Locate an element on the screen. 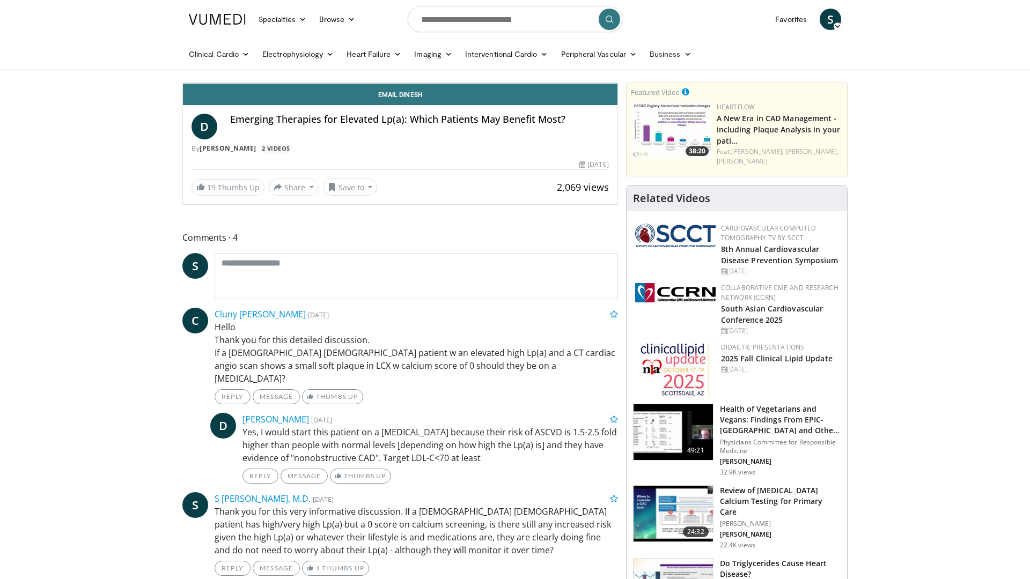  a: Favorites is located at coordinates (791, 19).